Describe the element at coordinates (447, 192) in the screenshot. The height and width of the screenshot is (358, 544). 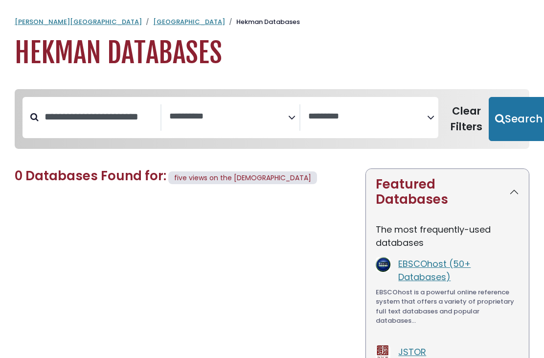
I see `button: Featured Databases` at that location.